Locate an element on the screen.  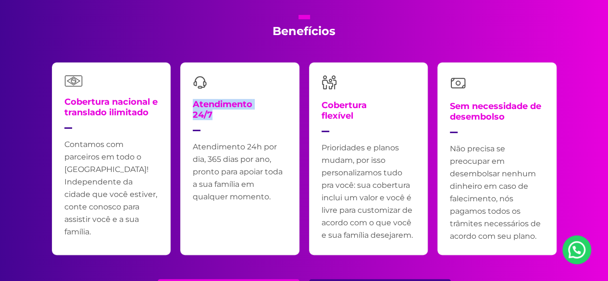
h4: Cobertura flexível is located at coordinates (344, 116).